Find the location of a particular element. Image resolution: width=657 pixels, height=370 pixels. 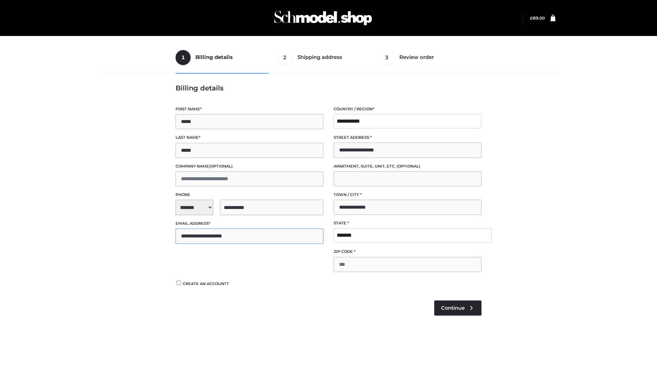

bdi: 89.00 is located at coordinates (537, 18).